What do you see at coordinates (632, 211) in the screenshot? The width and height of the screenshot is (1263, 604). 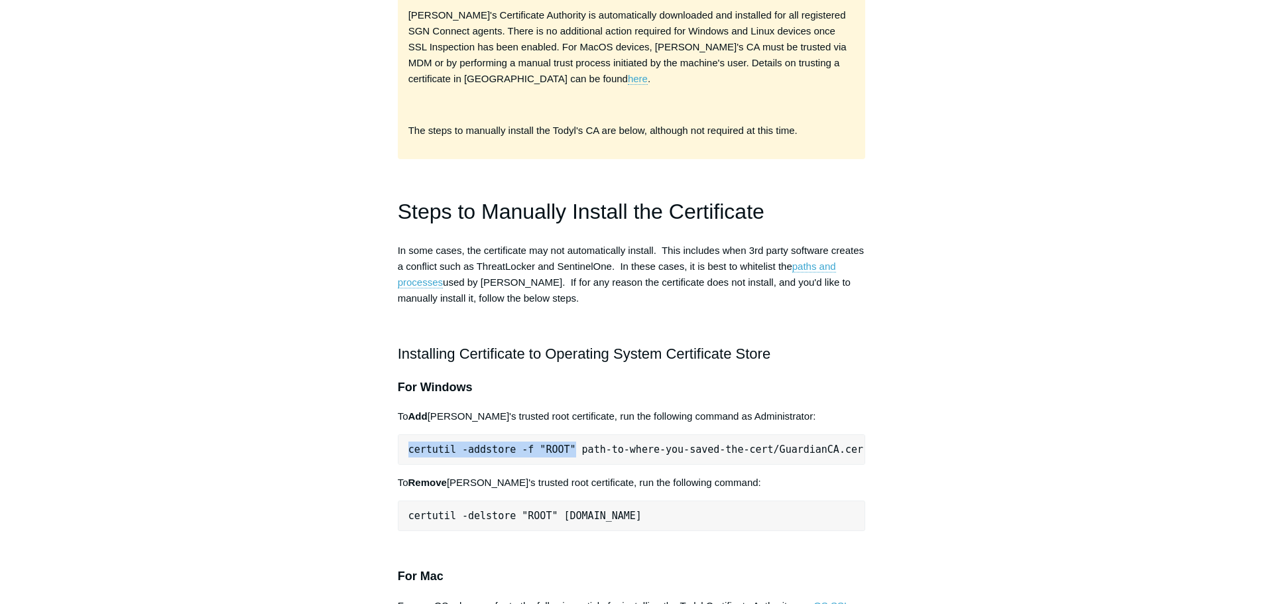 I see `h1: Steps to Manually Install the Certificate` at bounding box center [632, 211].